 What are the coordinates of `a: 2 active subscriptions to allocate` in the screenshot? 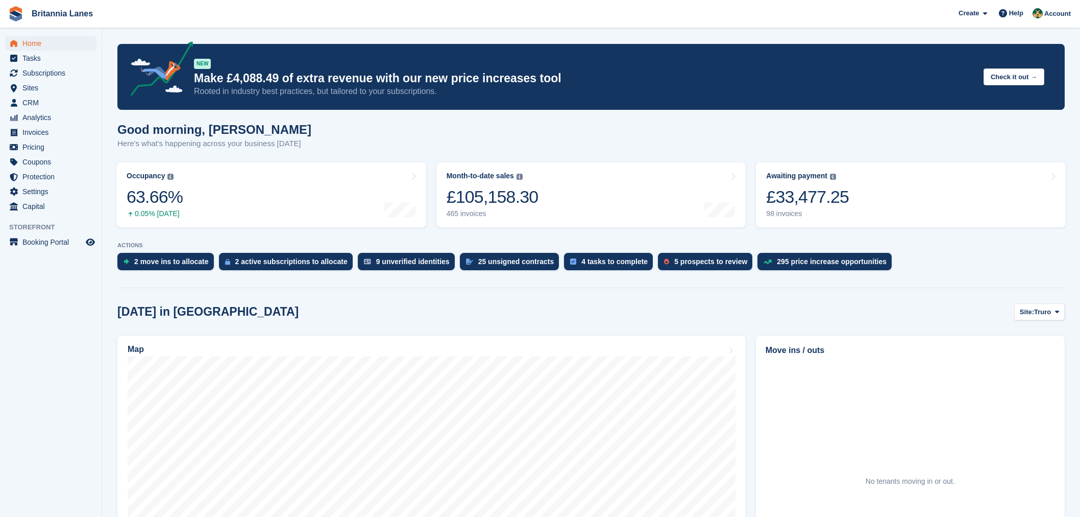 It's located at (288, 264).